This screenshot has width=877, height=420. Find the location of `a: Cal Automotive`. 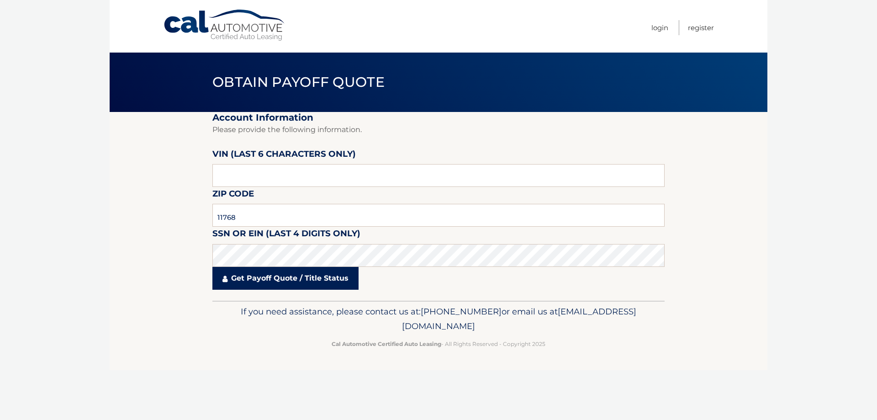

a: Cal Automotive is located at coordinates (225, 25).